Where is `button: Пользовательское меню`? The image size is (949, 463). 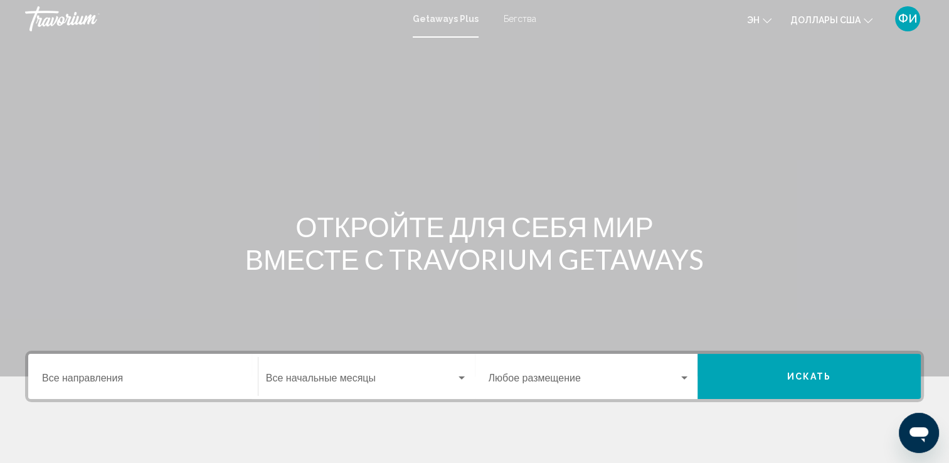
button: Пользовательское меню is located at coordinates (908, 19).